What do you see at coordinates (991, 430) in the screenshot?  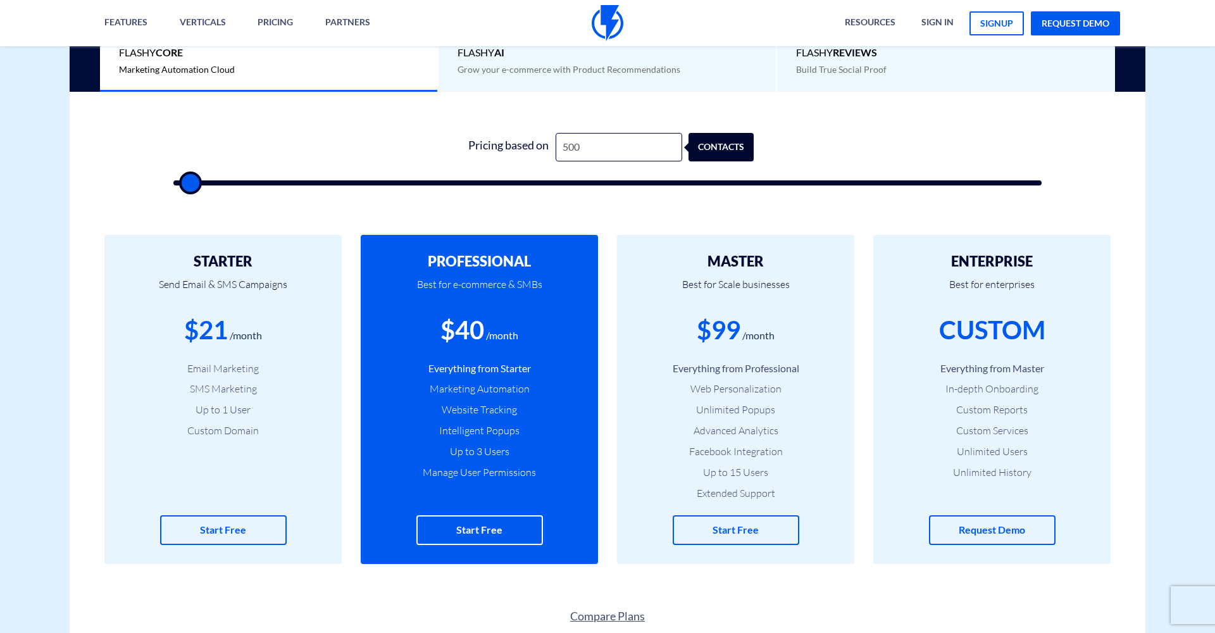 I see `li: Custom Services` at bounding box center [991, 430].